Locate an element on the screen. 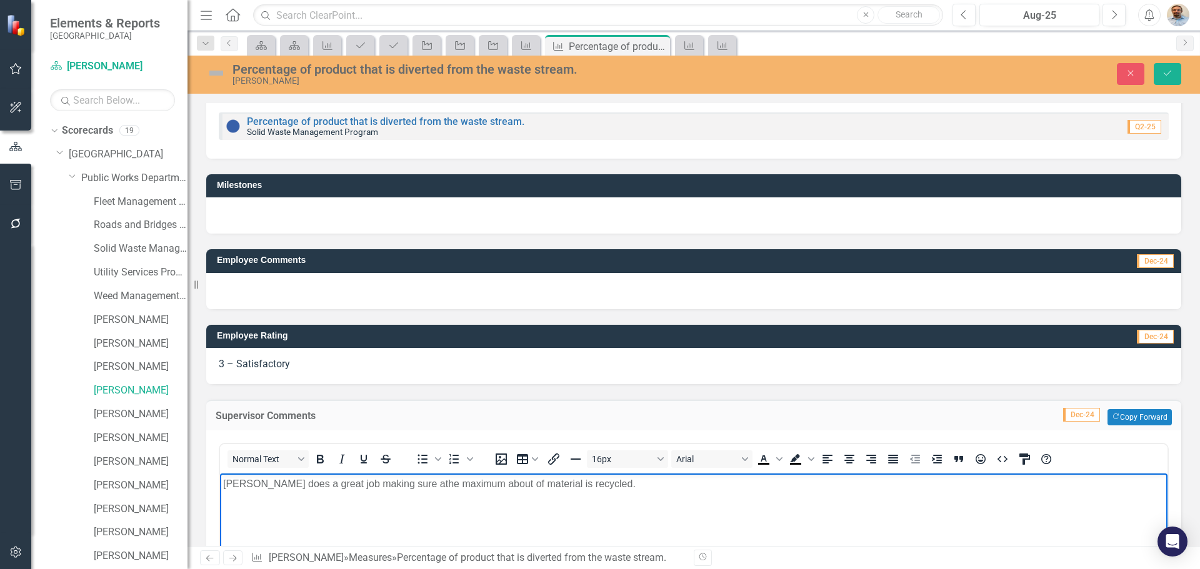 Image resolution: width=1200 pixels, height=569 pixels. button: Help is located at coordinates (1046, 459).